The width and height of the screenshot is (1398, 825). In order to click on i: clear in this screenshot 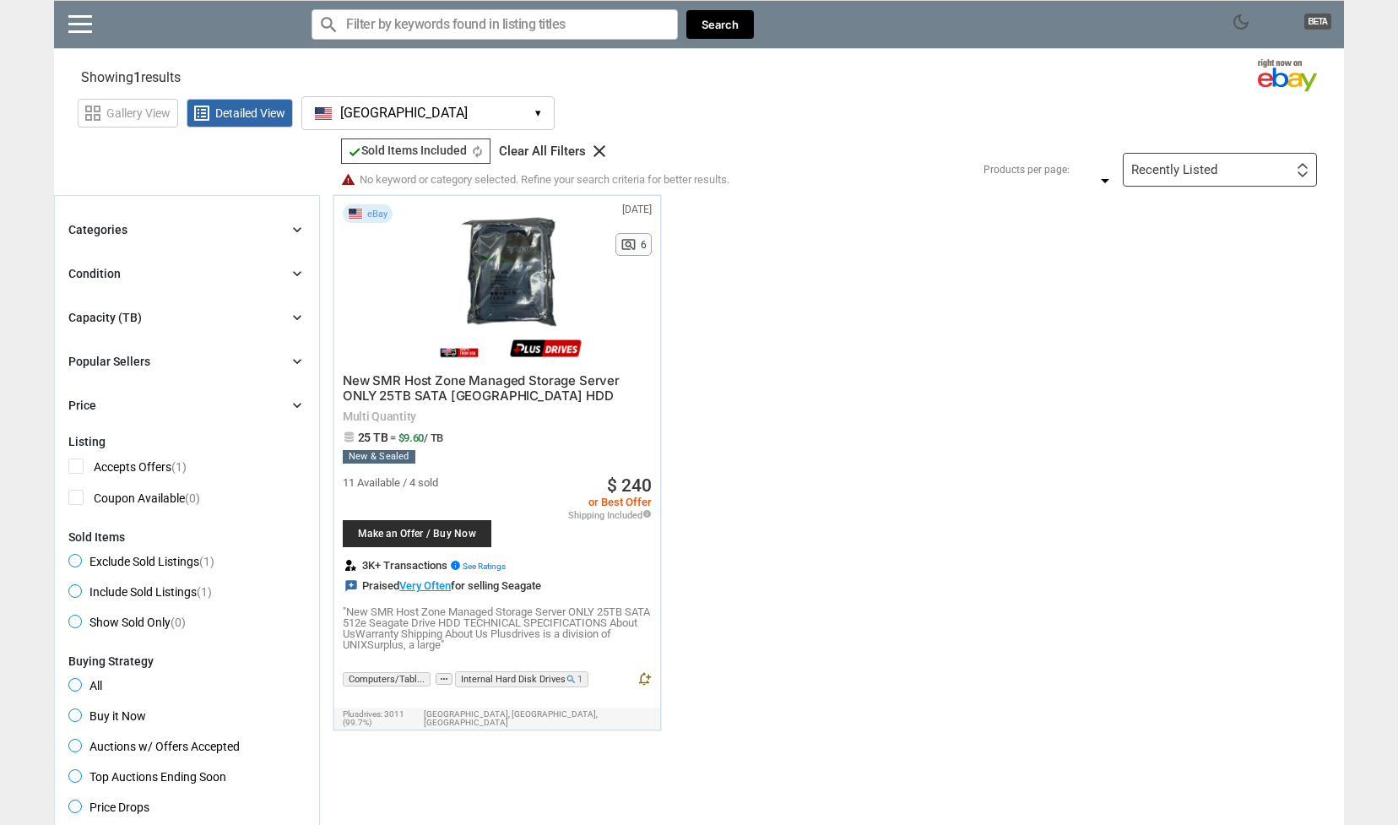, I will do `click(599, 151)`.